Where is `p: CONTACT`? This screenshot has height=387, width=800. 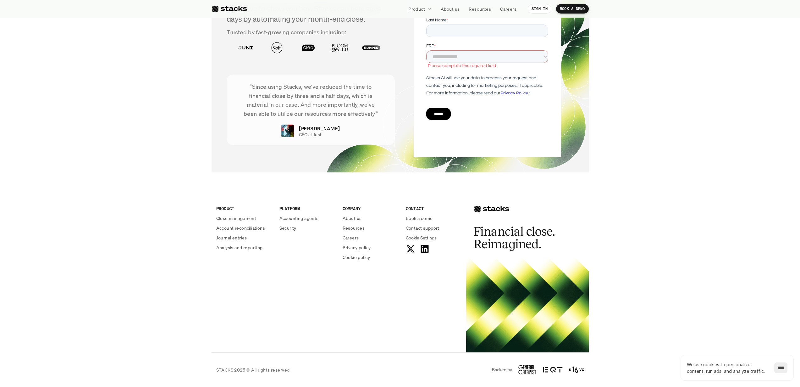
p: CONTACT is located at coordinates (433, 208).